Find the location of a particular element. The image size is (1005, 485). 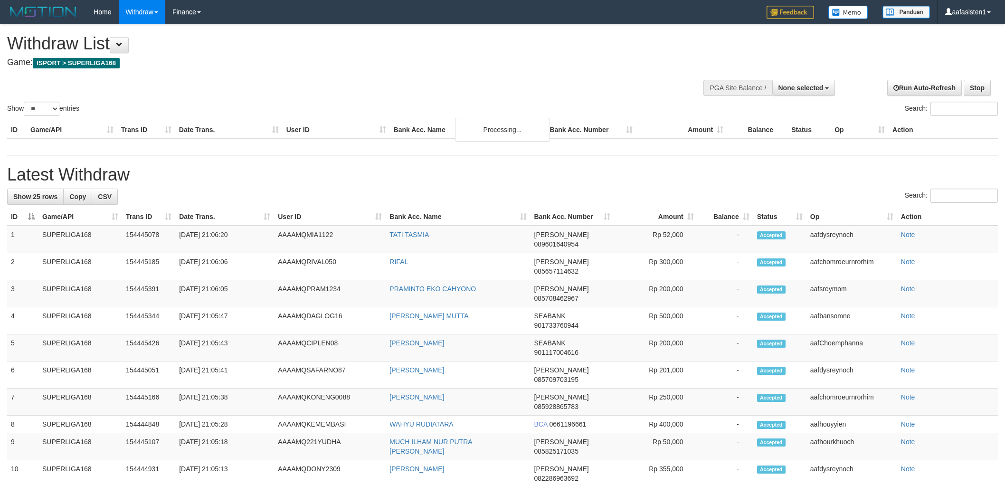

th: Op: activate to sort column ascending is located at coordinates (852, 217).